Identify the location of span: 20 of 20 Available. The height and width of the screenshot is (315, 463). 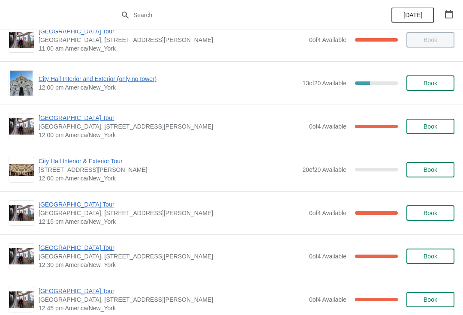
(324, 170).